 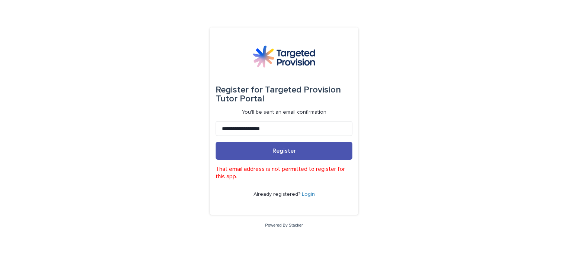 What do you see at coordinates (284, 151) in the screenshot?
I see `button: Register` at bounding box center [284, 151].